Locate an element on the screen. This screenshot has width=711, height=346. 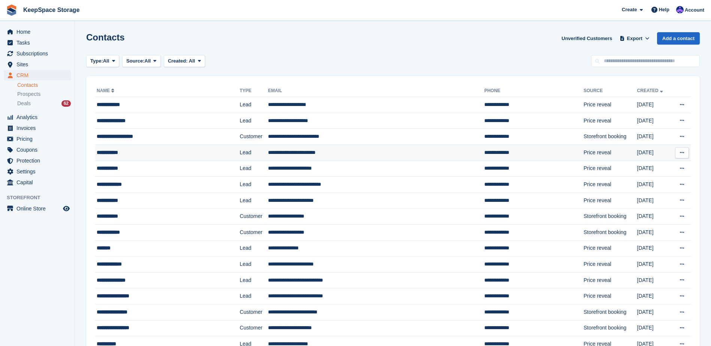
button: Export is located at coordinates (635, 38).